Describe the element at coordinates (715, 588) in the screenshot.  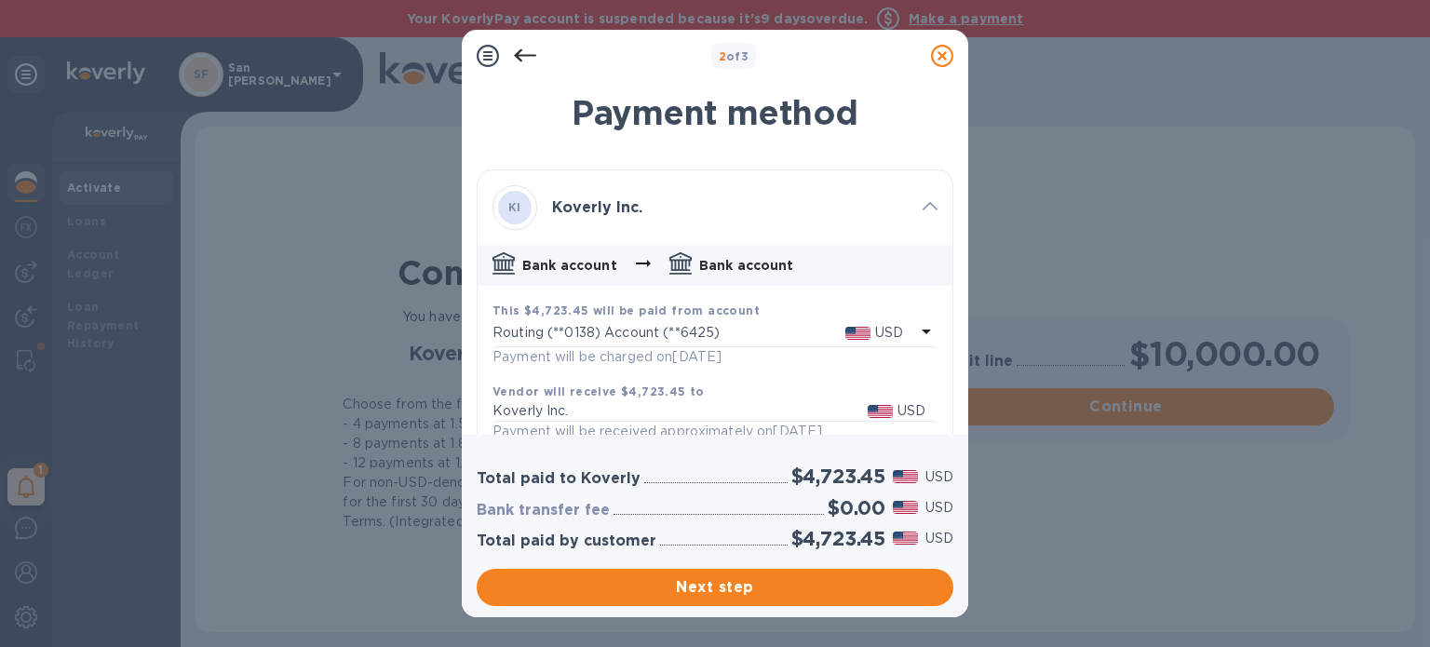
I see `button: Next step` at that location.